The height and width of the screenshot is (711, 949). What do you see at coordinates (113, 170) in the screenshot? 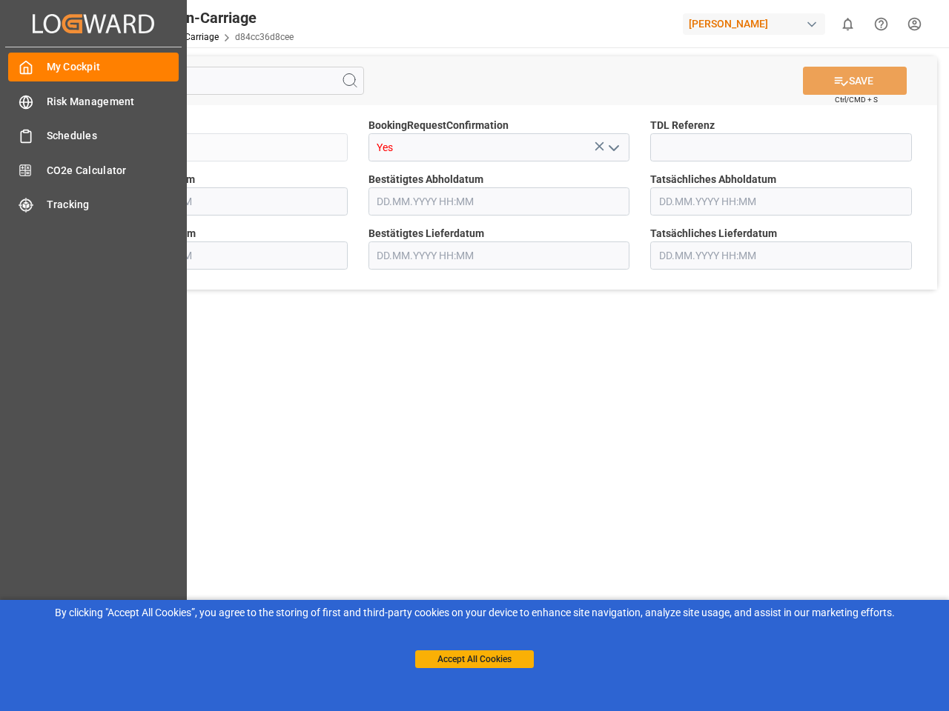
I see `span: CO2e Calculator` at bounding box center [113, 170].